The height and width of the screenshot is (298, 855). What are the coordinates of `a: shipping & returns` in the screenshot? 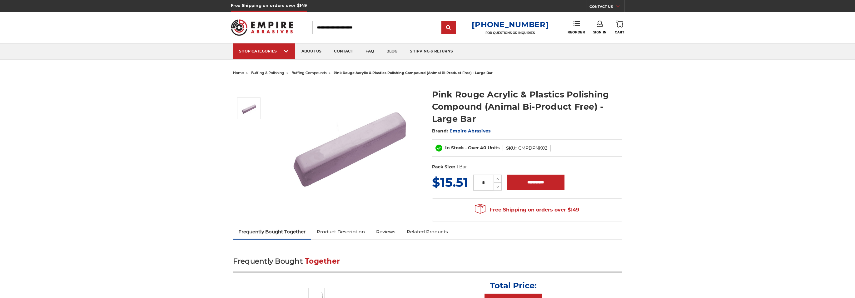 It's located at (432, 51).